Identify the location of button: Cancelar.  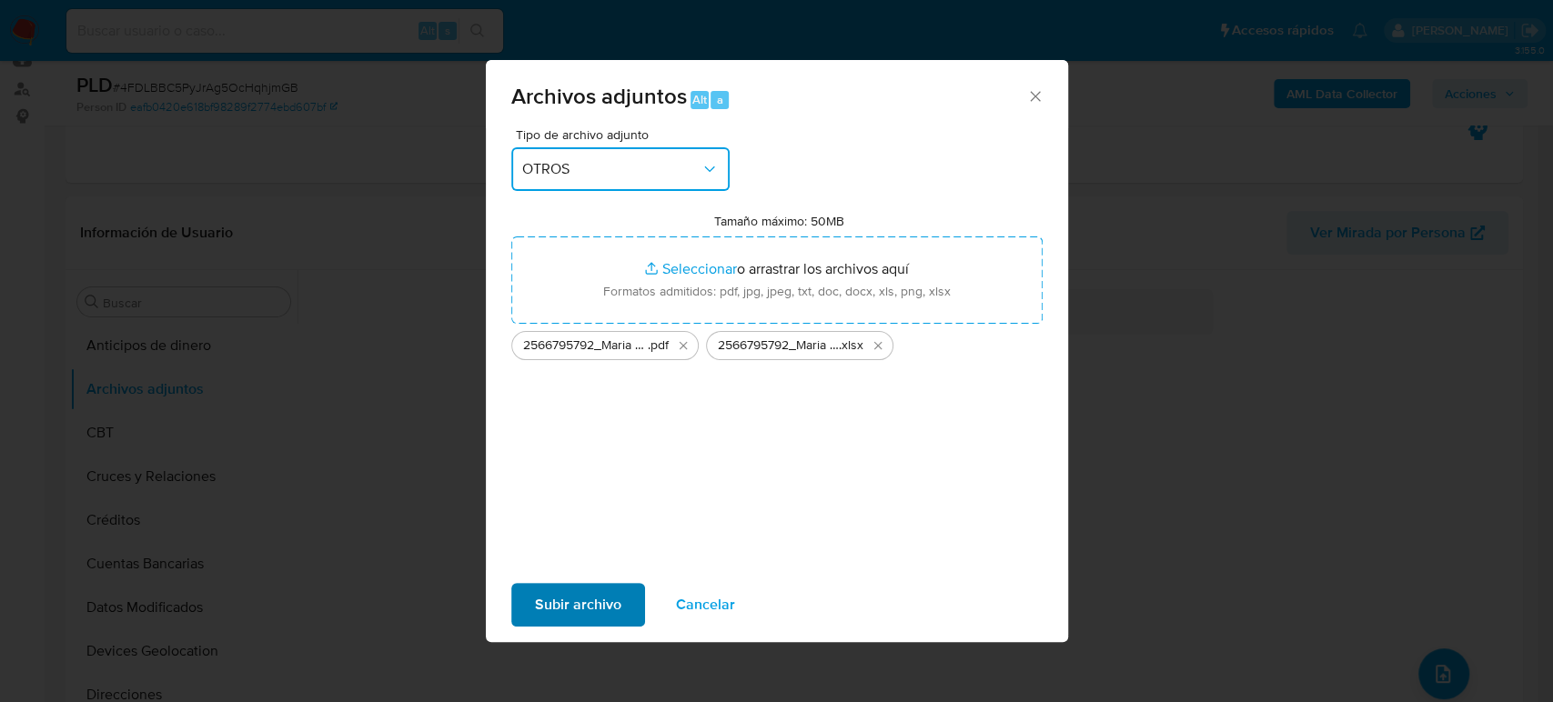
(705, 605).